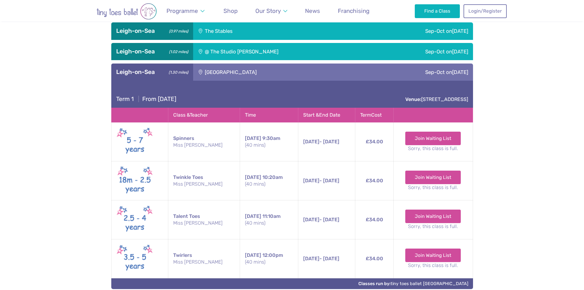 This screenshot has width=584, height=290. I want to click on img: Talent toes New (May 2025), so click(135, 219).